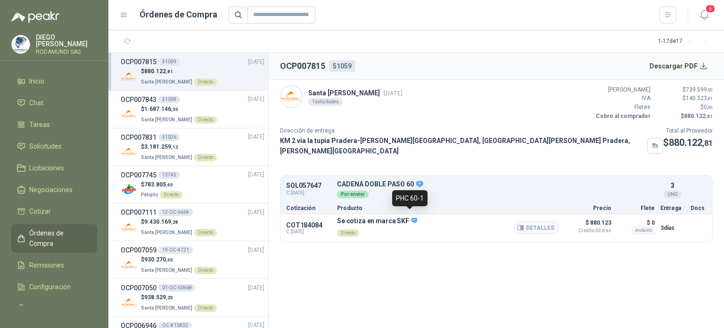 The image size is (724, 328). I want to click on button: 5, so click(704, 15).